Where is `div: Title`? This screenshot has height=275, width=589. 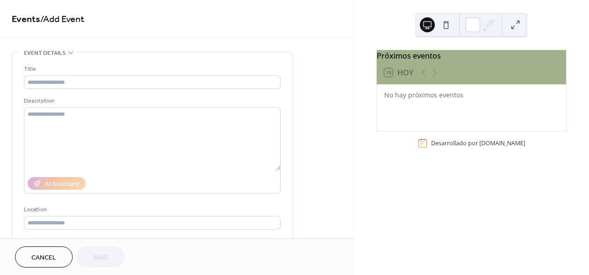
div: Title is located at coordinates (151, 69).